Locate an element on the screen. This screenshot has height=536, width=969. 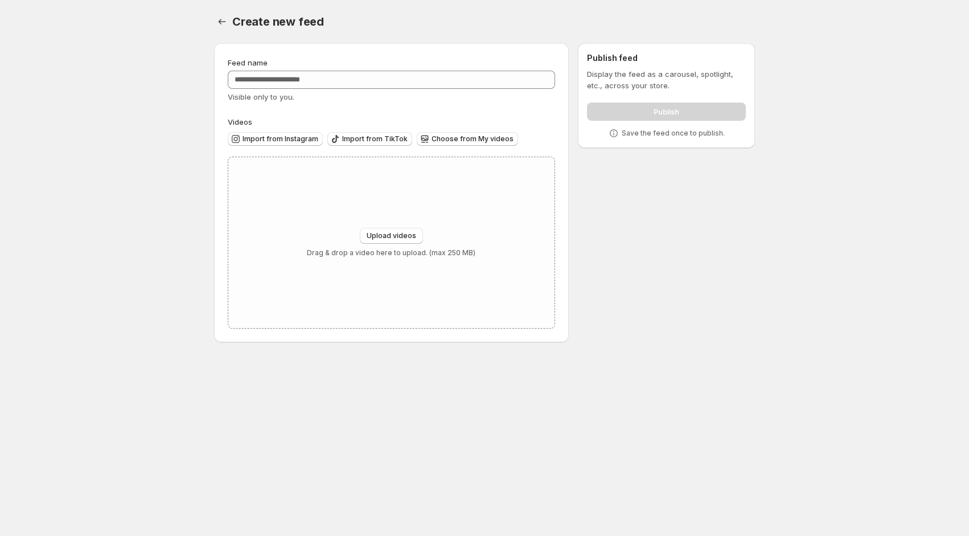
p: Save the feed once to publish. is located at coordinates (673, 133).